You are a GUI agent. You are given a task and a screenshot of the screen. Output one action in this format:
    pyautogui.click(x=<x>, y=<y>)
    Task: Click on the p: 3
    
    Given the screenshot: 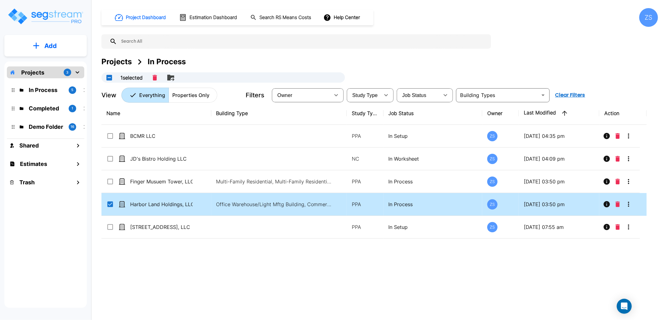 What is the action you would take?
    pyautogui.click(x=67, y=72)
    